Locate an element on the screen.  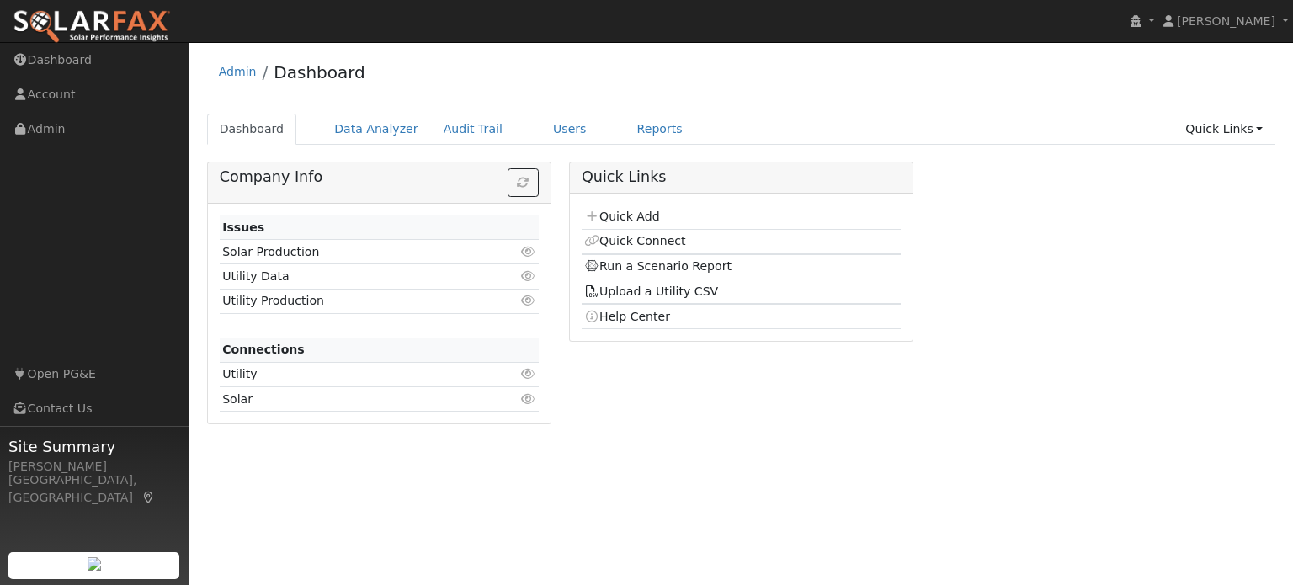
td: Utility Data is located at coordinates (354, 276).